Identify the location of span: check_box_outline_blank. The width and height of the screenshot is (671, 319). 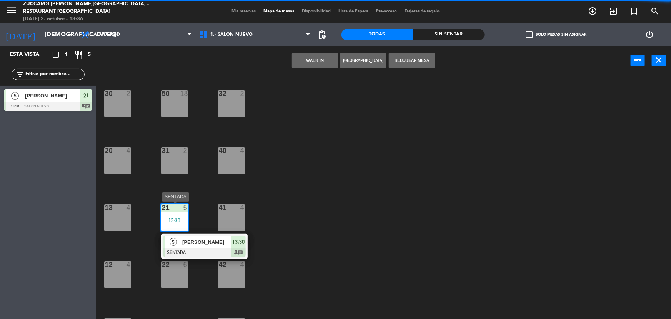
(530, 35).